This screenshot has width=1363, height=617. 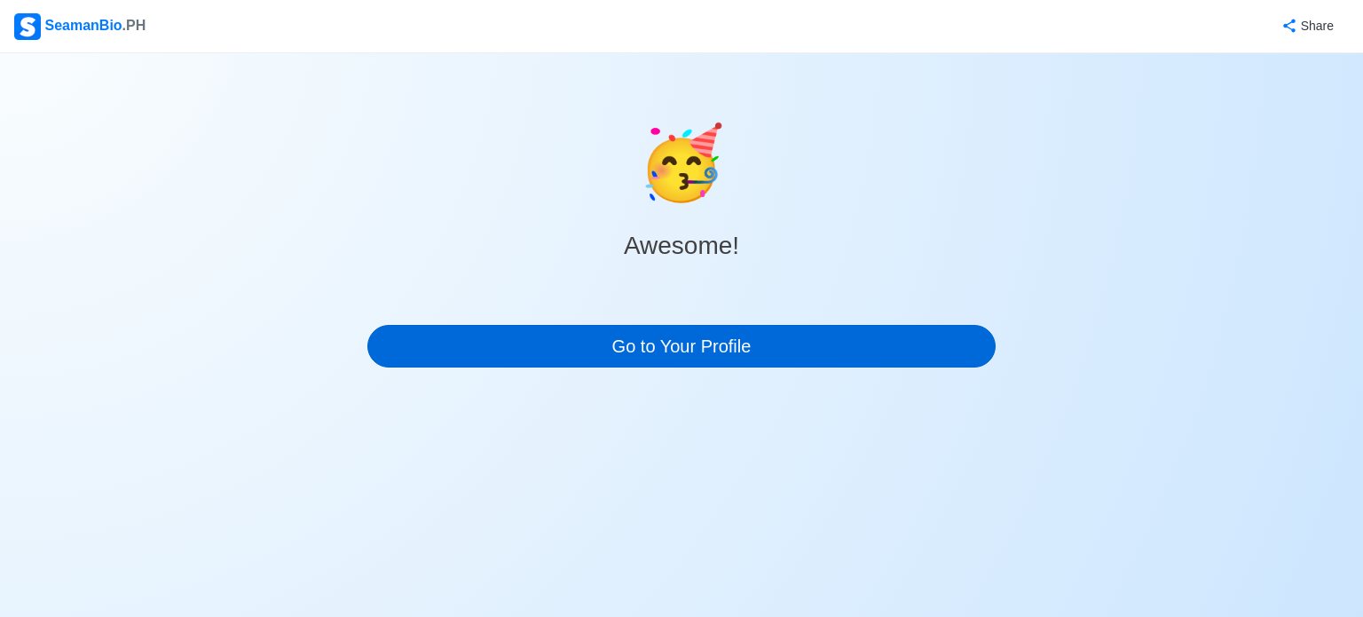 What do you see at coordinates (681, 246) in the screenshot?
I see `h3: Awesome!` at bounding box center [681, 246].